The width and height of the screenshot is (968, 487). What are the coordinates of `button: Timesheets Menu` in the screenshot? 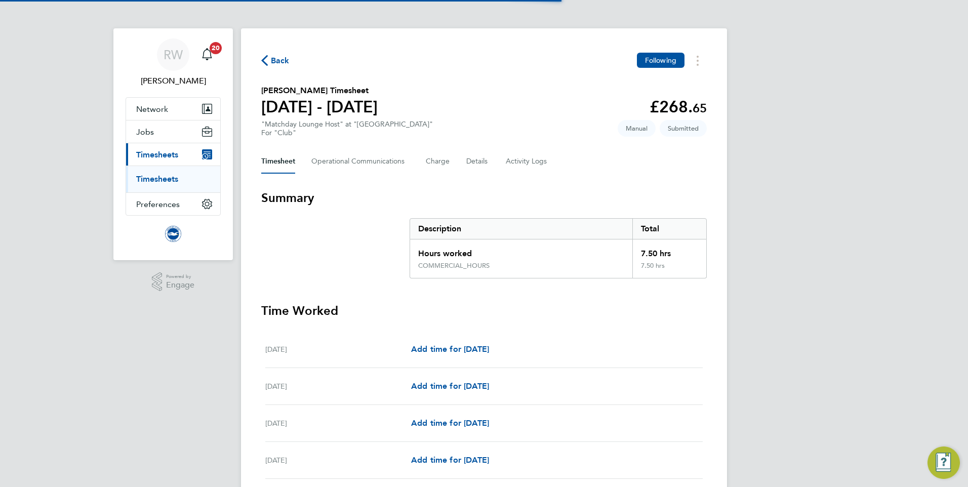 It's located at (698, 60).